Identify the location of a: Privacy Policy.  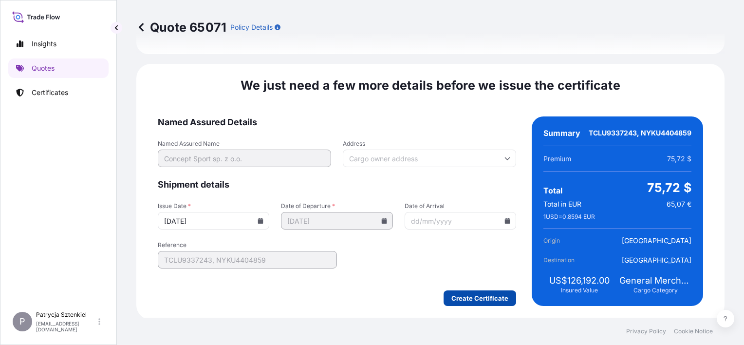
(646, 331).